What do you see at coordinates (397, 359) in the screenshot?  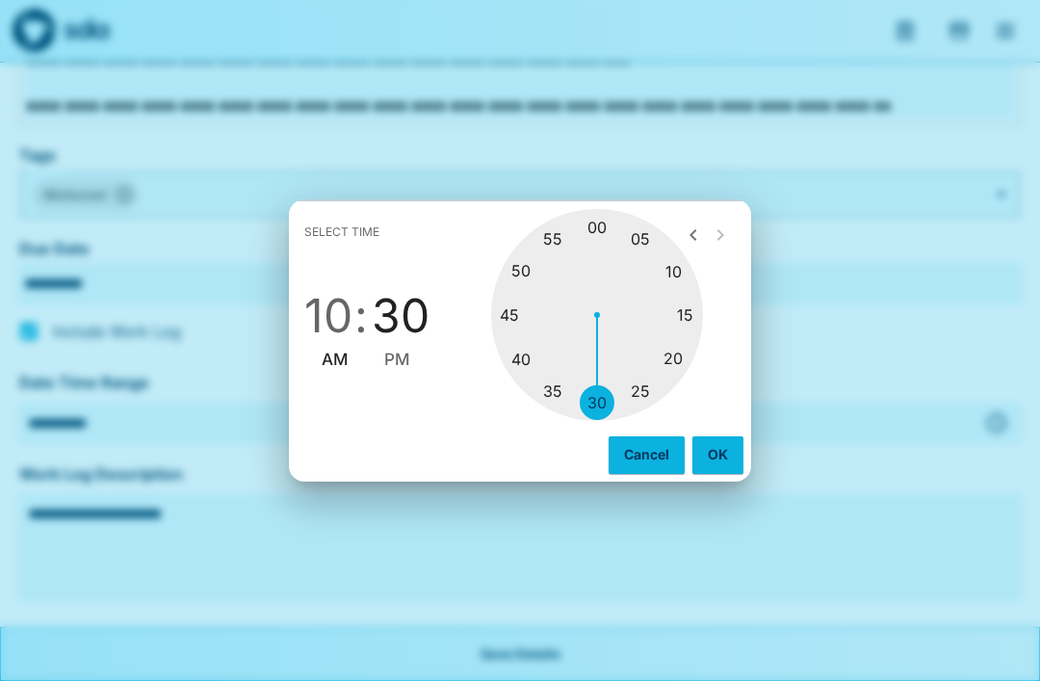 I see `span: PM` at bounding box center [397, 359].